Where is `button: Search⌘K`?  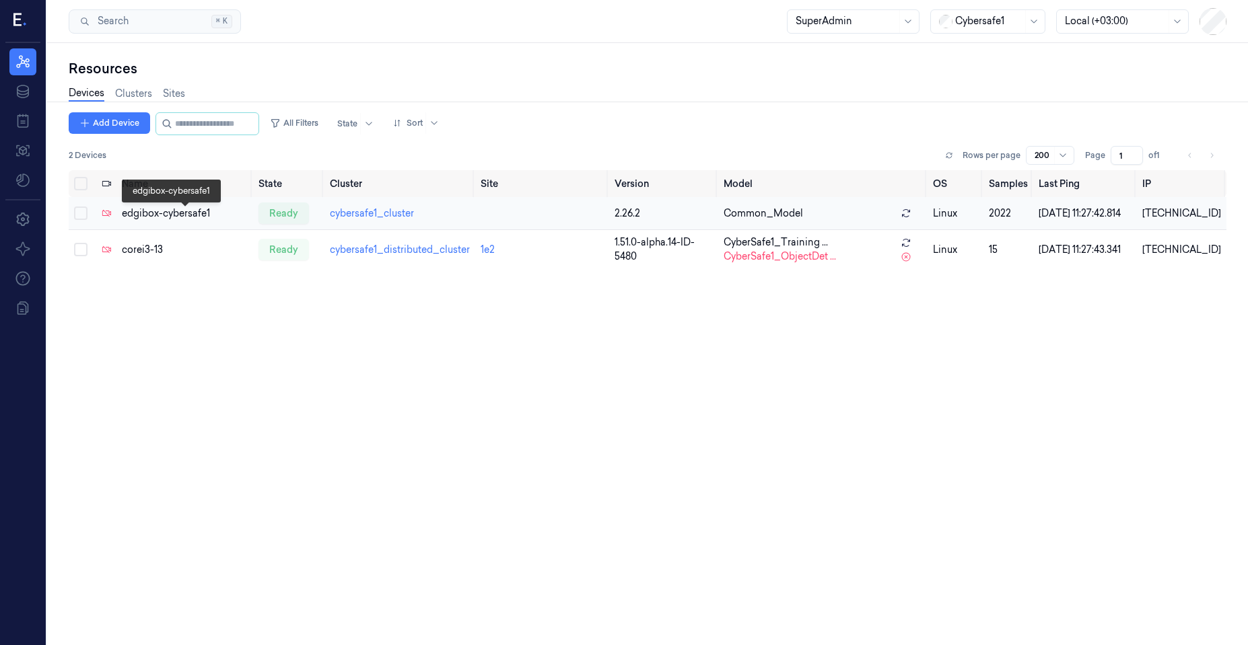
button: Search⌘K is located at coordinates (155, 22).